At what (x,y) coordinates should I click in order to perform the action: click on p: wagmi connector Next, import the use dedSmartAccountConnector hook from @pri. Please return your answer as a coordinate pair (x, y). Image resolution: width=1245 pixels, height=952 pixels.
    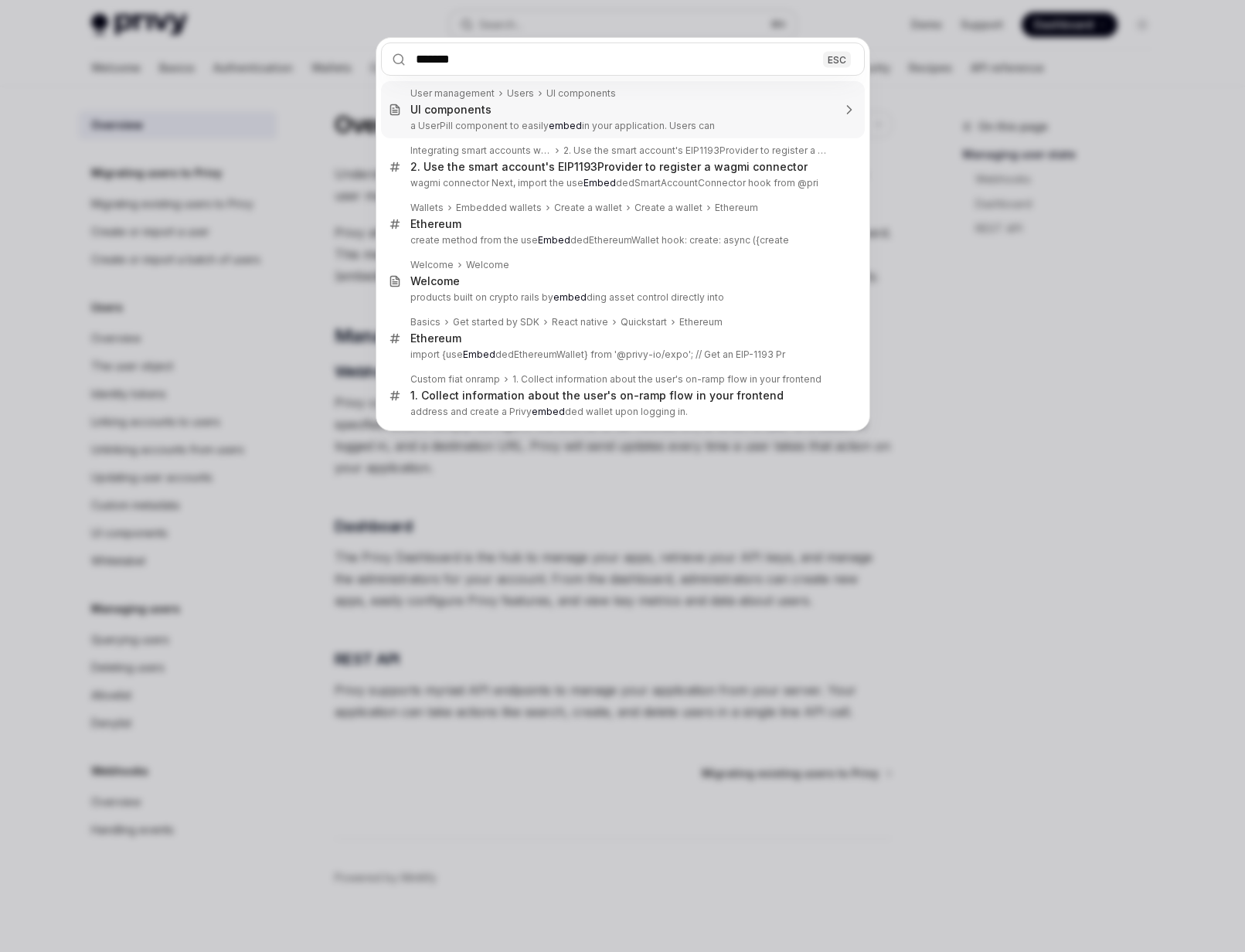
    Looking at the image, I should click on (621, 183).